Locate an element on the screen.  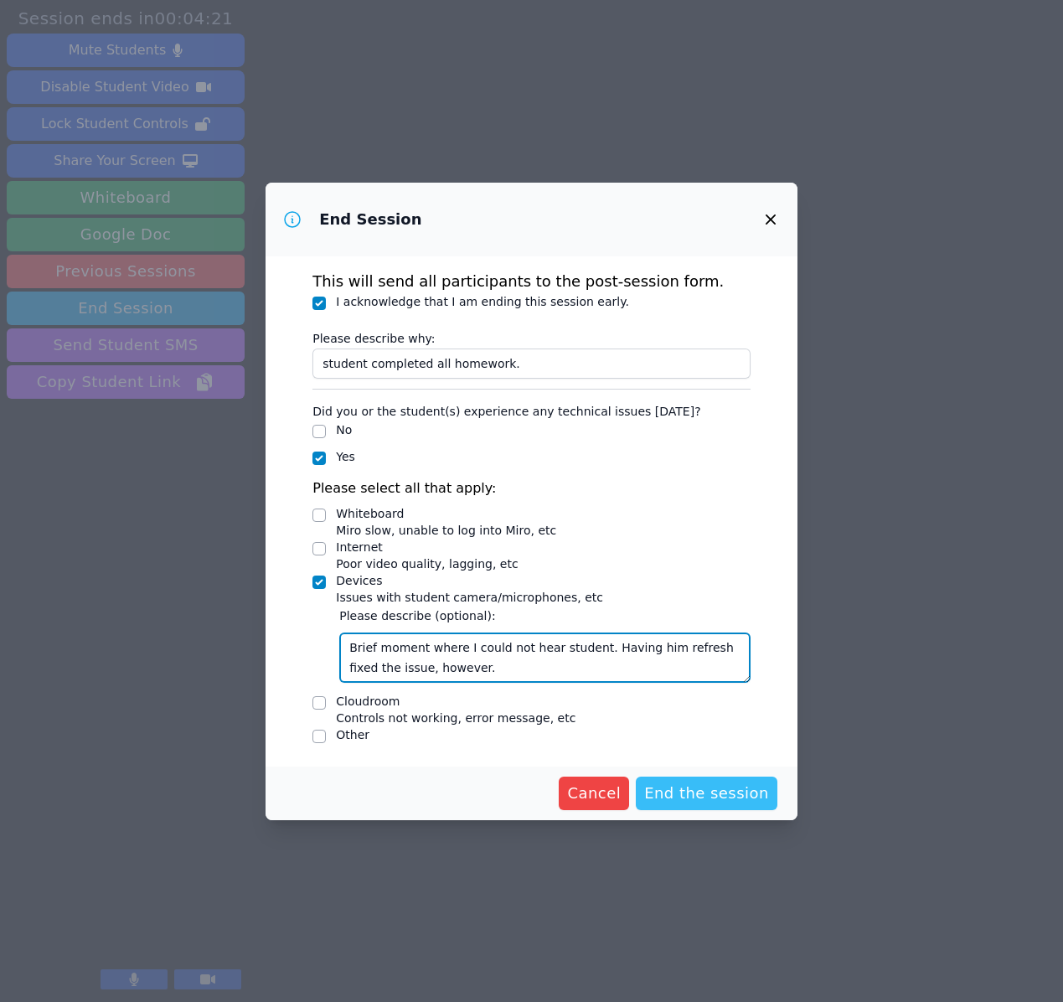
div: Other is located at coordinates (353, 735).